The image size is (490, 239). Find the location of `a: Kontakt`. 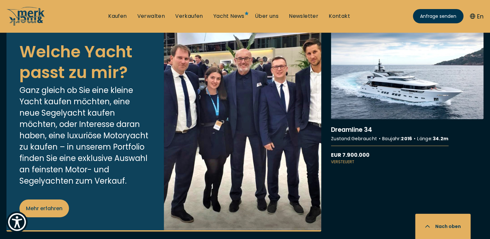

a: Kontakt is located at coordinates (339, 16).